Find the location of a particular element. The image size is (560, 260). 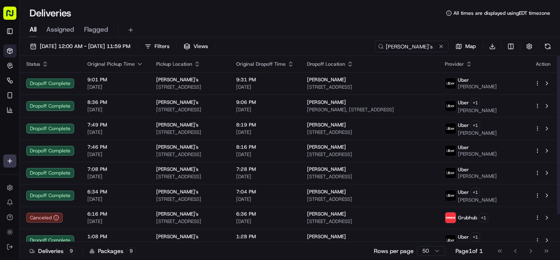

div: Packages is located at coordinates (112, 251).